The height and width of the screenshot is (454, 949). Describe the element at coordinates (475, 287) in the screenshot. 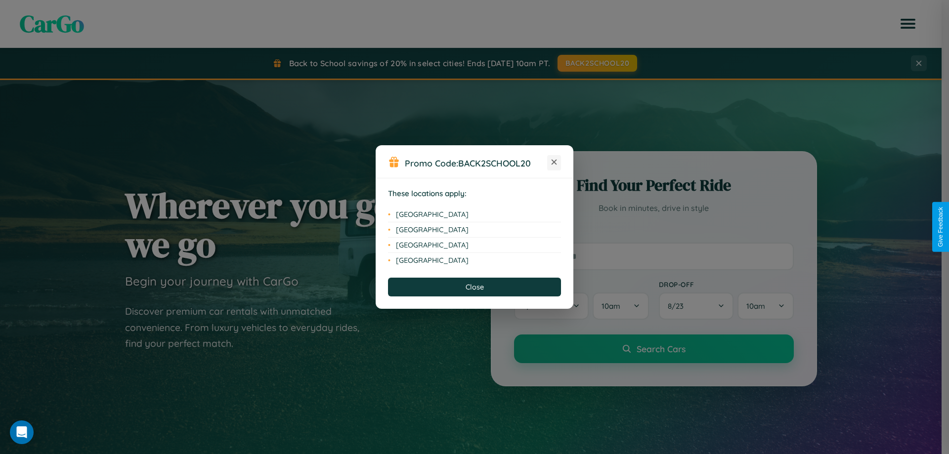

I see `button: Close` at that location.